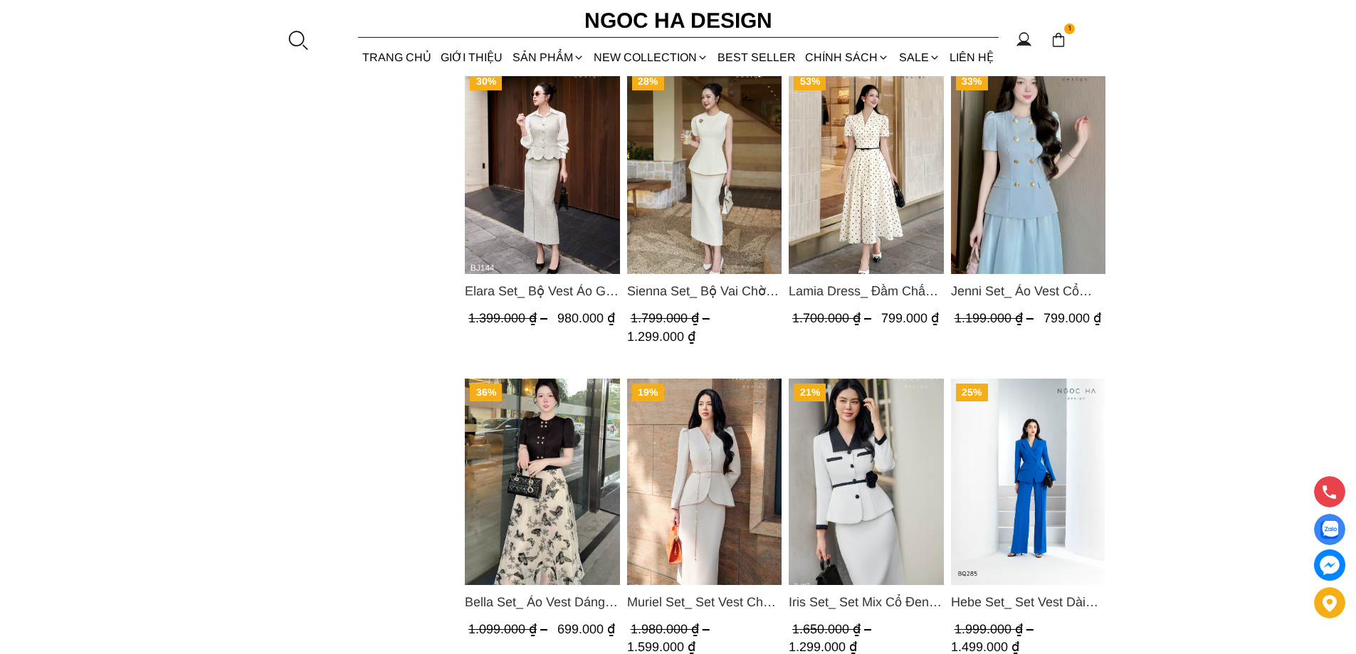 The width and height of the screenshot is (1356, 654). Describe the element at coordinates (542, 602) in the screenshot. I see `span: Bella Set_ Áo Vest Dáng Lửng Cúc Đồng, Chân Váy Họa Tiết Bướm A990+CV121` at that location.